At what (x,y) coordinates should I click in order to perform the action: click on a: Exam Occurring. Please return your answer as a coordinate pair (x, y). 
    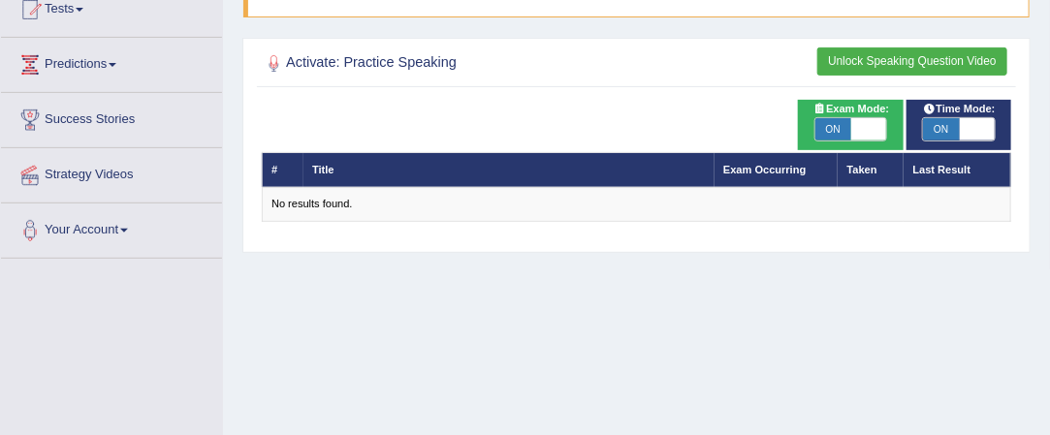
    Looking at the image, I should click on (764, 170).